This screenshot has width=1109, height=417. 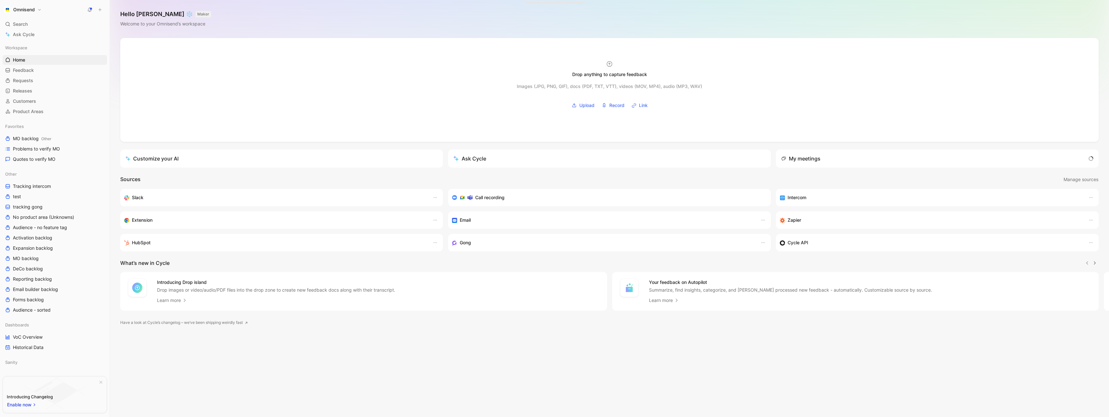 I want to click on button: MAKER, so click(x=203, y=14).